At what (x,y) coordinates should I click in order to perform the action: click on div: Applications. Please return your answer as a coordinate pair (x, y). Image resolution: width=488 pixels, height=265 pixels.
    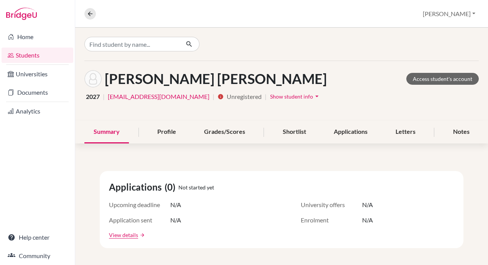
    Looking at the image, I should click on (350, 132).